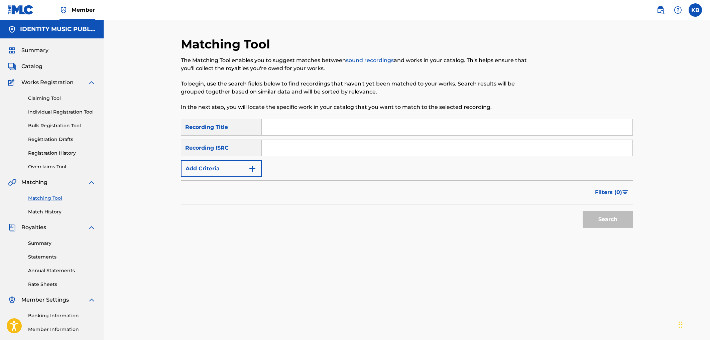  I want to click on span: Matching, so click(34, 182).